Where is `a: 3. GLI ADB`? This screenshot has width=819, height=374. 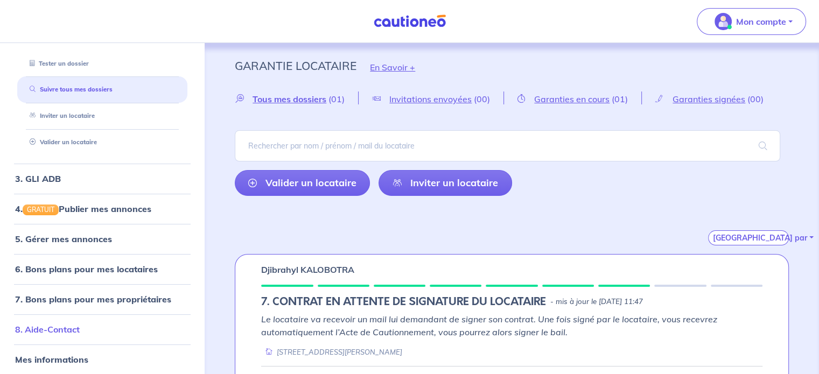 a: 3. GLI ADB is located at coordinates (38, 179).